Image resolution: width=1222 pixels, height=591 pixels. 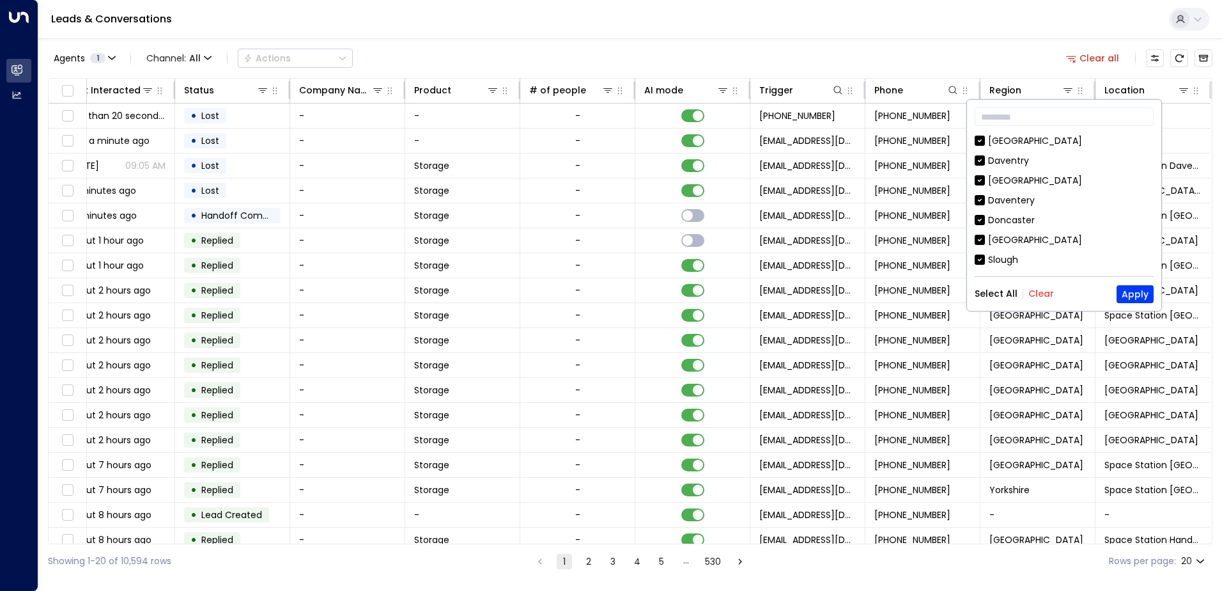 I want to click on span: +447867973586, so click(x=912, y=290).